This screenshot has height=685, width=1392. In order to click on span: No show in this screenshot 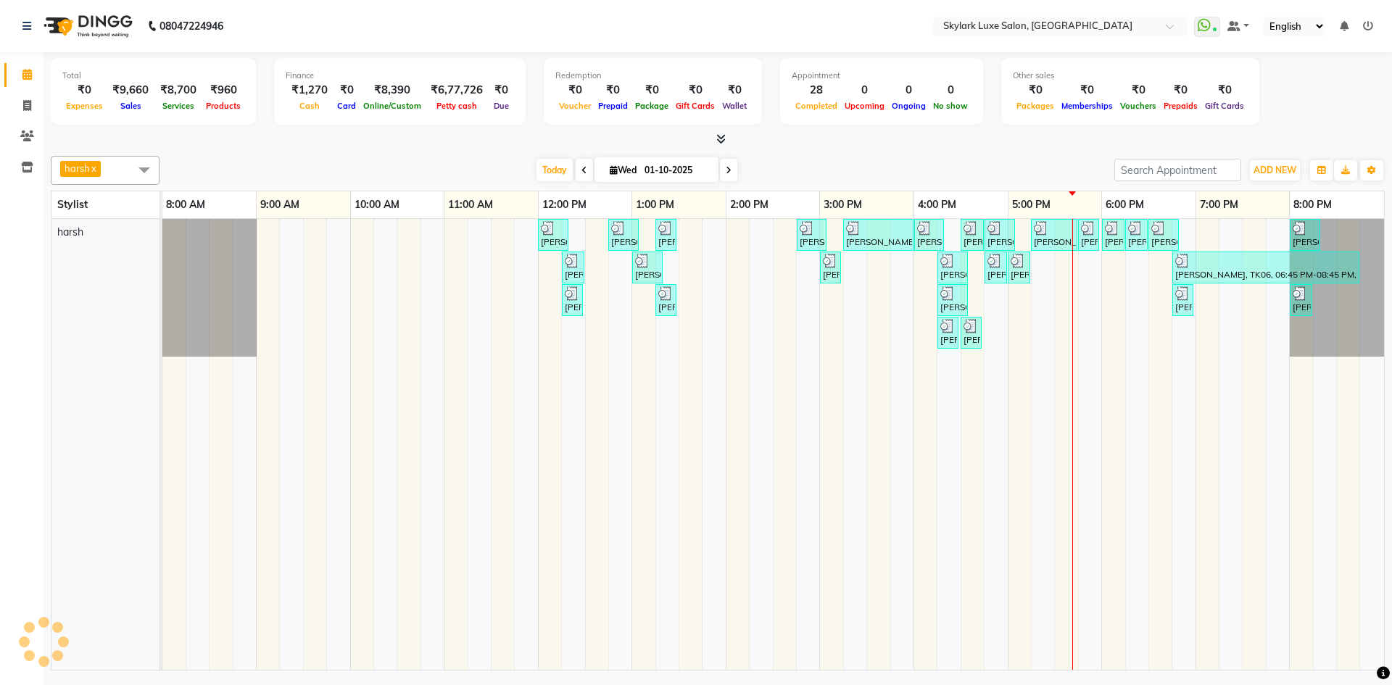, I will do `click(951, 106)`.